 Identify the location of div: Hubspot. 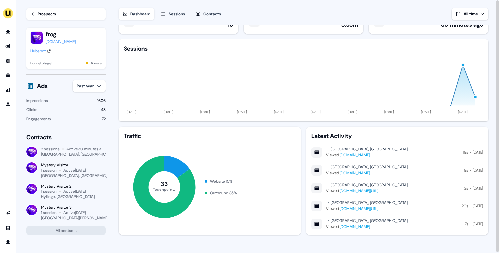
(38, 51).